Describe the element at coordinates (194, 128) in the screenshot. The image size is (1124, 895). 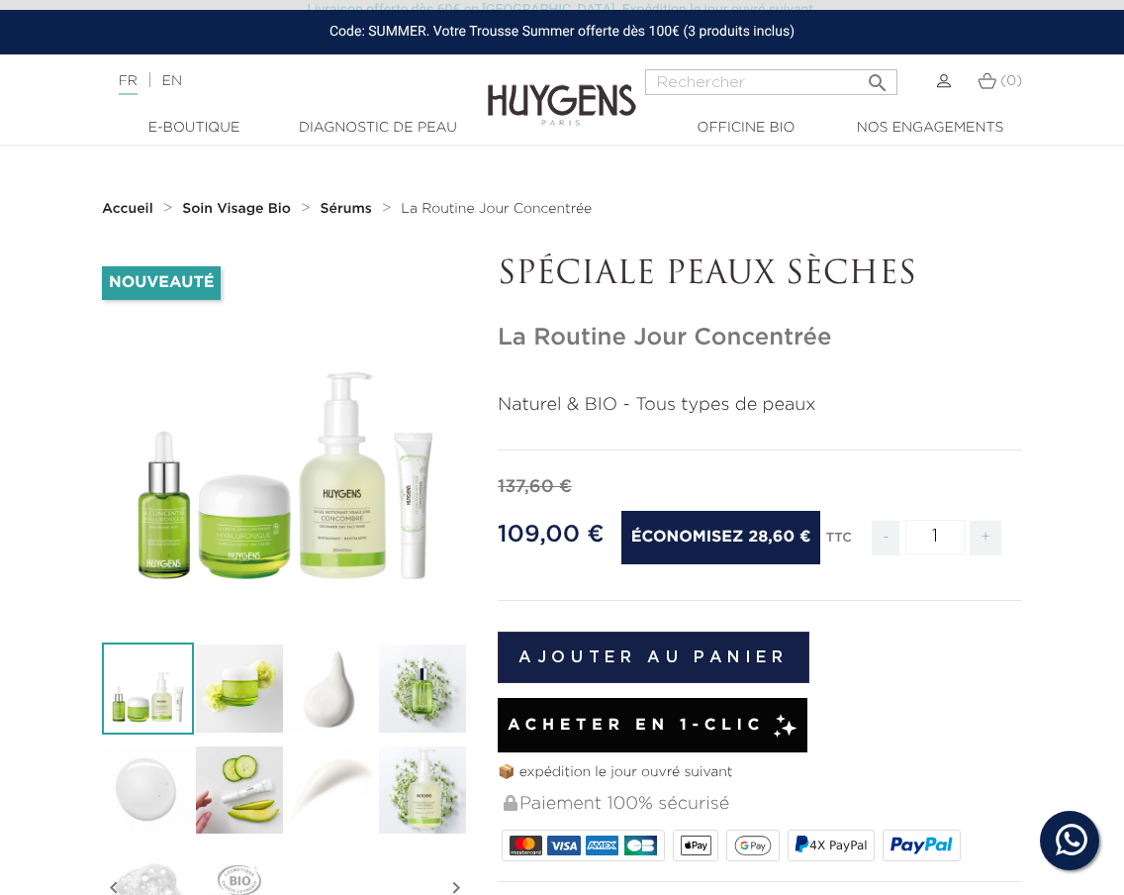
I see `a: E-Boutique` at that location.